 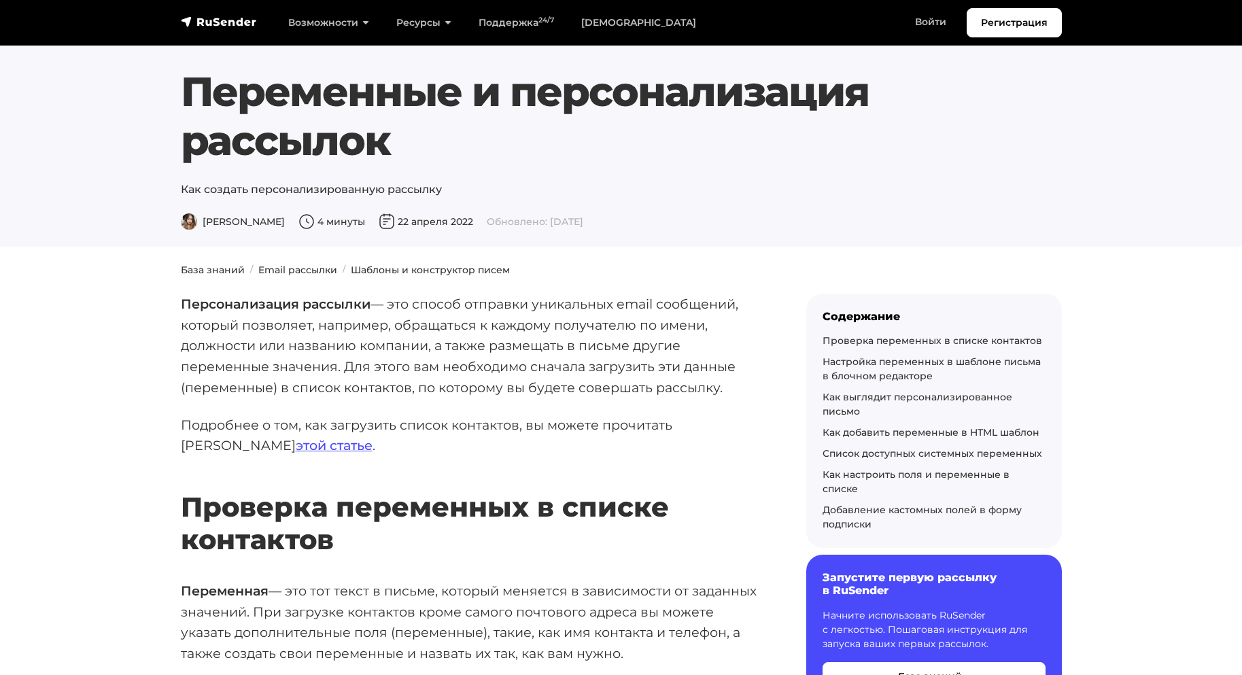 What do you see at coordinates (328, 22) in the screenshot?
I see `a: Возможности` at bounding box center [328, 22].